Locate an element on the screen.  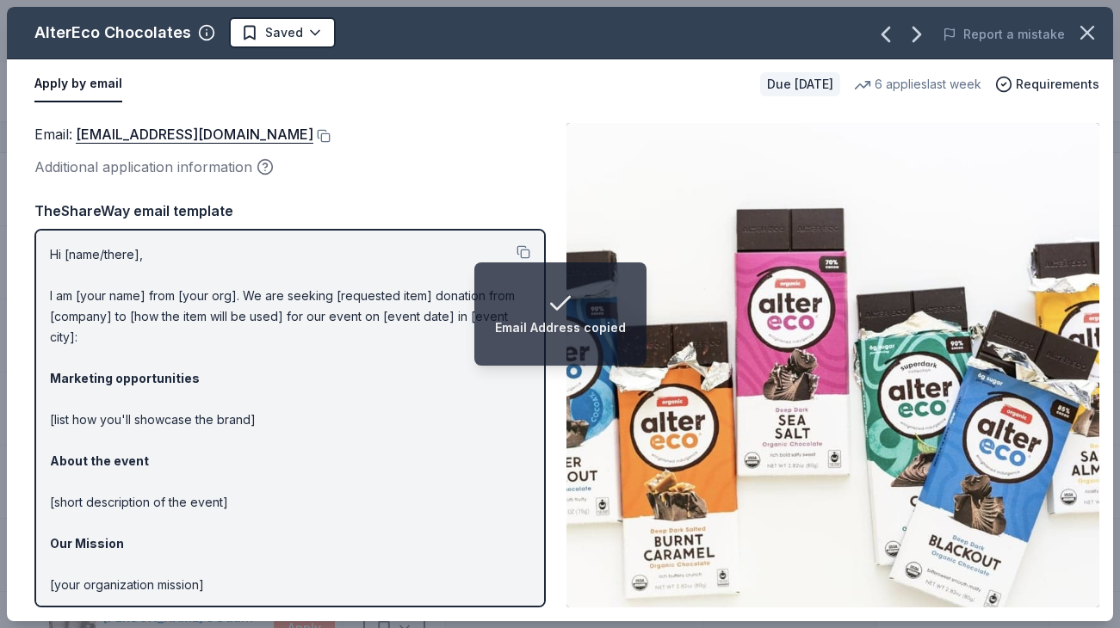
button: Saved is located at coordinates (282, 33).